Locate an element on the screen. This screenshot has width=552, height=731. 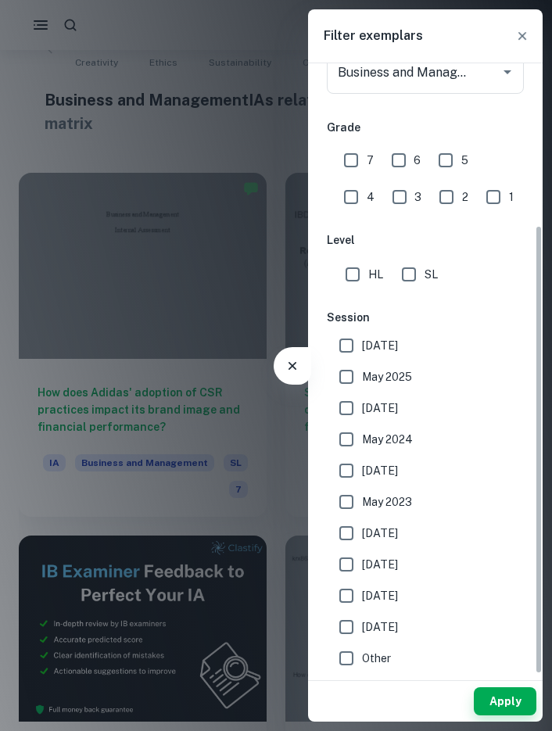
span: 7 is located at coordinates (370, 160).